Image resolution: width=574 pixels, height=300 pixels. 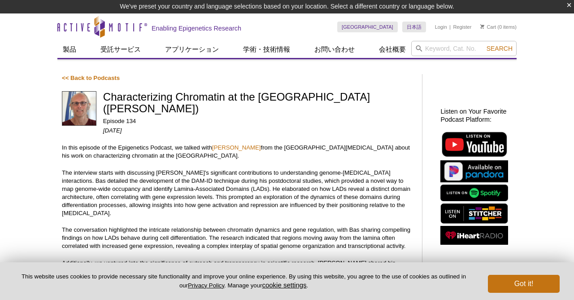 I want to click on a: 学術・技術情報, so click(x=266, y=49).